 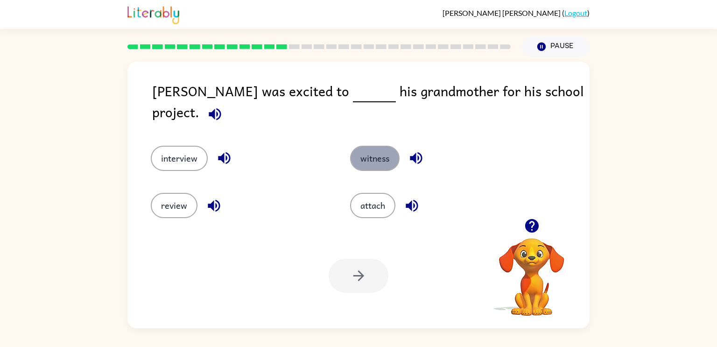 I want to click on button: Pause, so click(x=555, y=47).